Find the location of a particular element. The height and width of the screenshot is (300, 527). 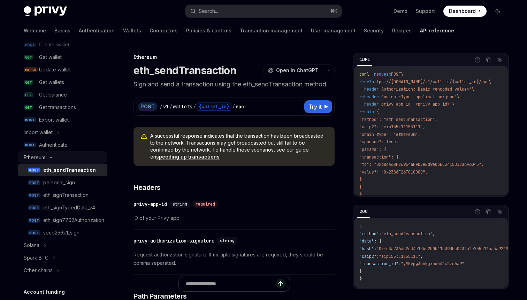

span: string is located at coordinates (227, 241).